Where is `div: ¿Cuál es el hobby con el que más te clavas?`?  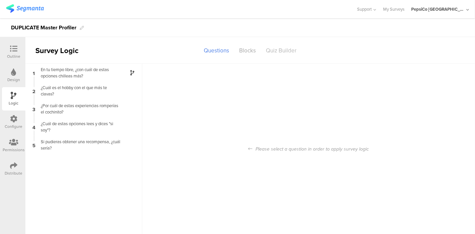
div: ¿Cuál es el hobby con el que más te clavas? is located at coordinates (78, 91).